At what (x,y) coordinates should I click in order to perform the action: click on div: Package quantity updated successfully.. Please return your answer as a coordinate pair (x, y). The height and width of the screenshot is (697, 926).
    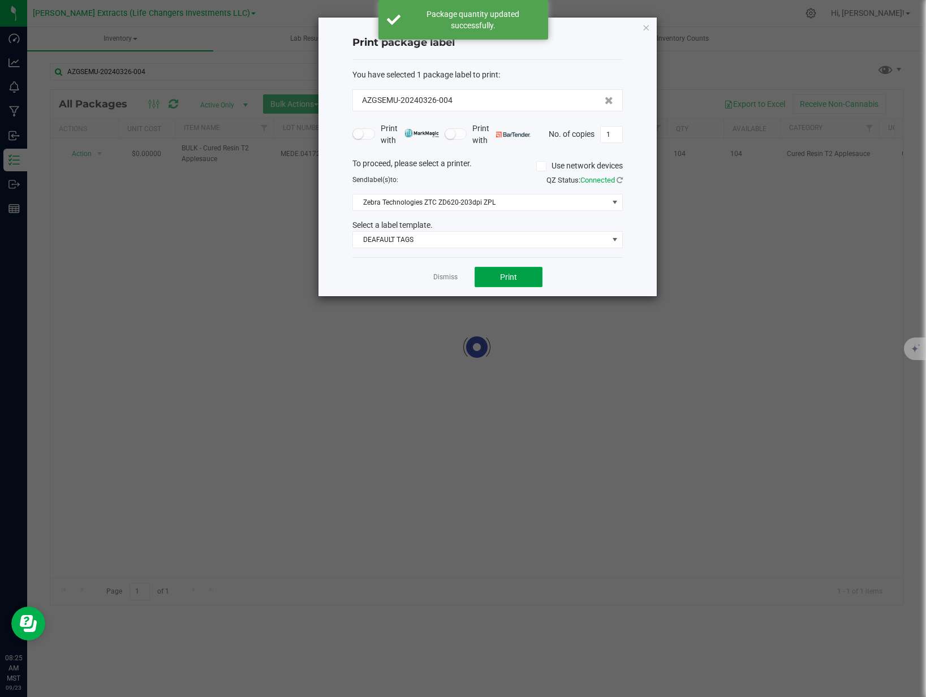
    Looking at the image, I should click on (473, 20).